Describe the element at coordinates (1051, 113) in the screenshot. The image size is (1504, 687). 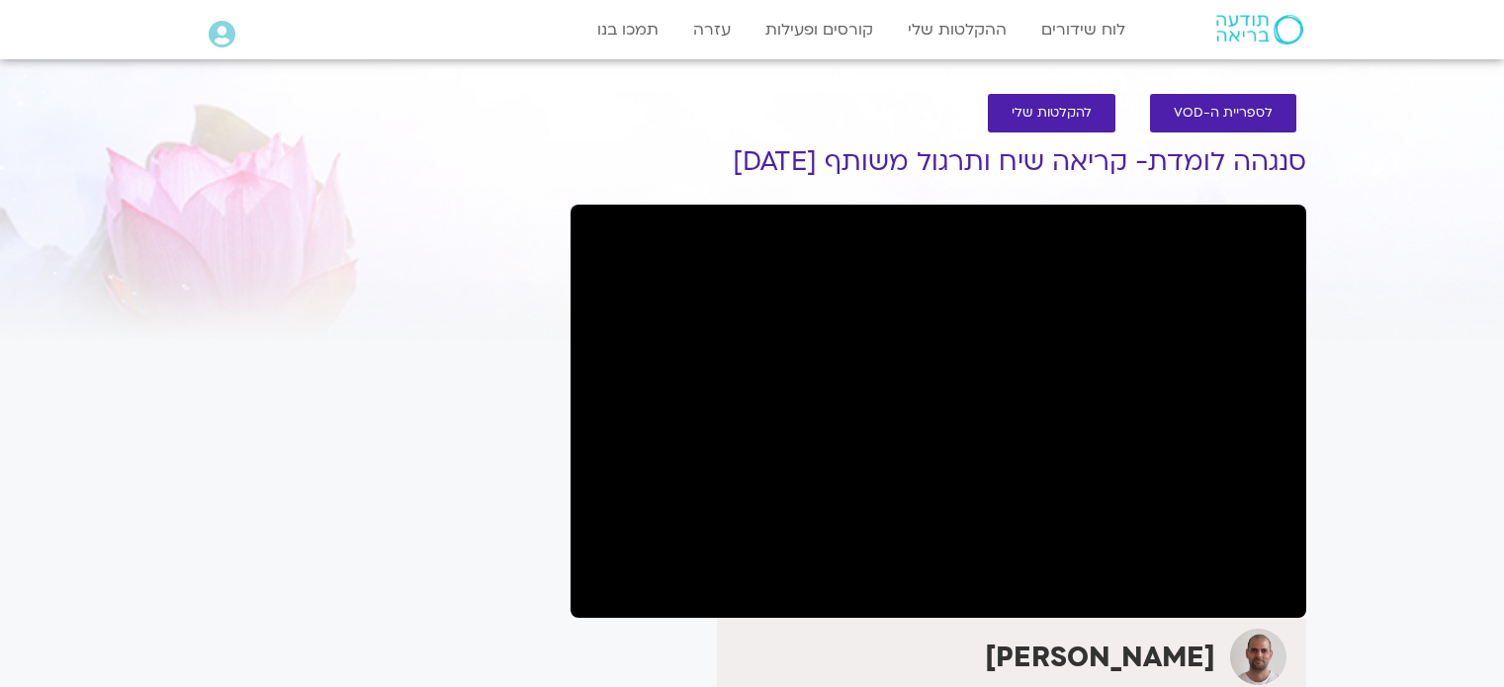
I see `a: להקלטות שלי` at that location.